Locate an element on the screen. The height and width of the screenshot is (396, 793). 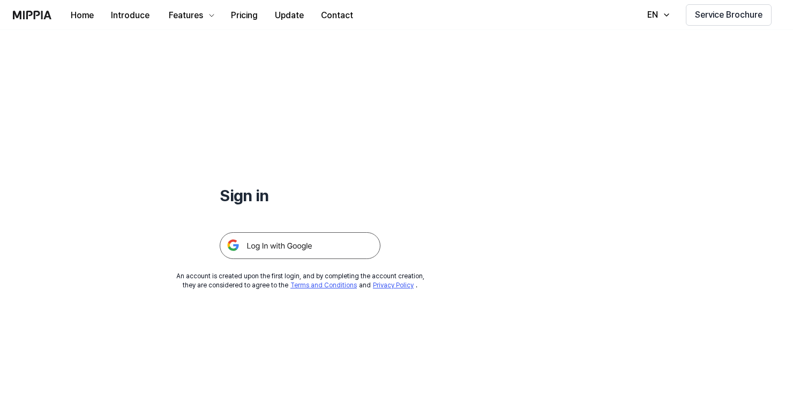
a: Update is located at coordinates (289, 15).